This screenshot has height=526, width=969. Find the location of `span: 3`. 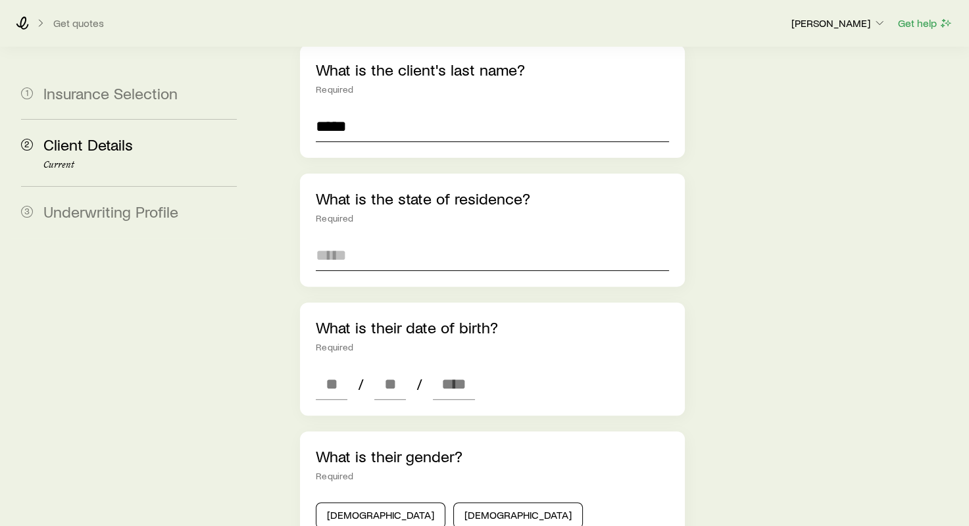

span: 3 is located at coordinates (27, 212).